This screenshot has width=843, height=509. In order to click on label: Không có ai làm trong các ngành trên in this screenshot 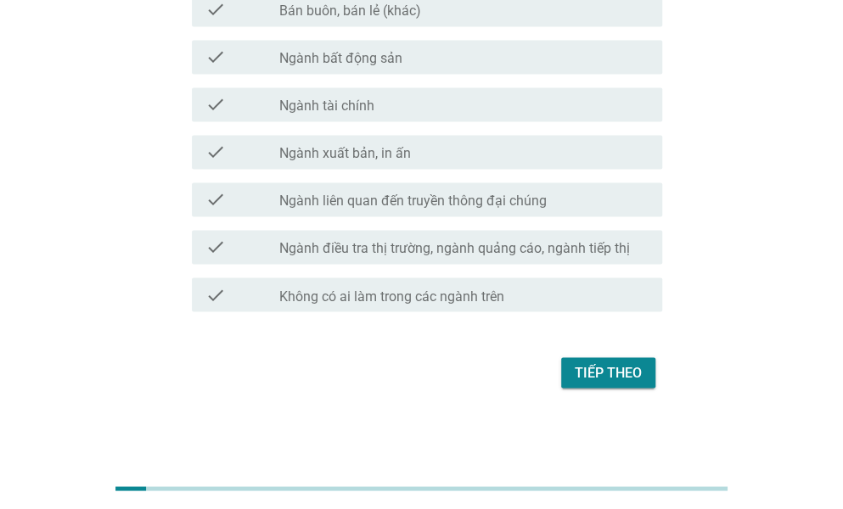, I will do `click(391, 296)`.